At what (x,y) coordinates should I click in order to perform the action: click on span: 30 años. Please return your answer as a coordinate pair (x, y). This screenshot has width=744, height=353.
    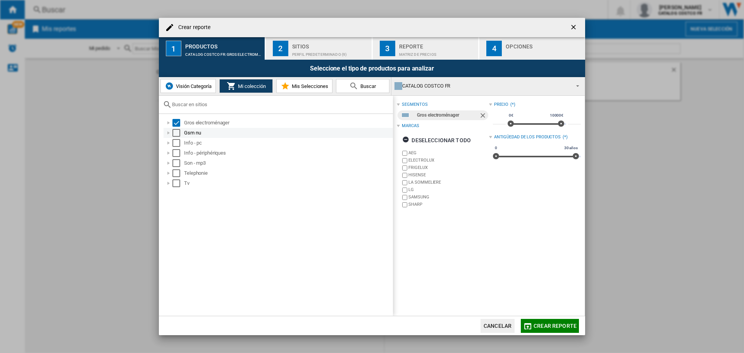
    Looking at the image, I should click on (571, 148).